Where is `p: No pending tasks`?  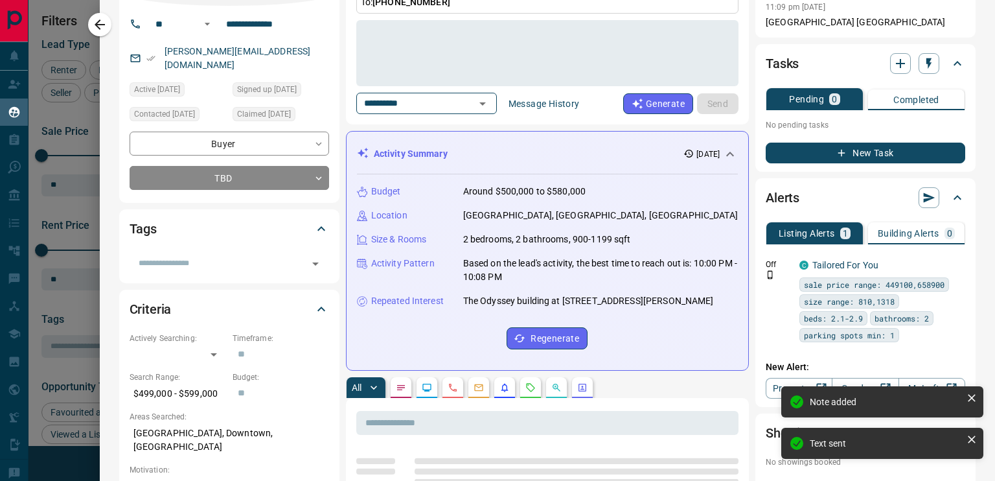
p: No pending tasks is located at coordinates (865, 125).